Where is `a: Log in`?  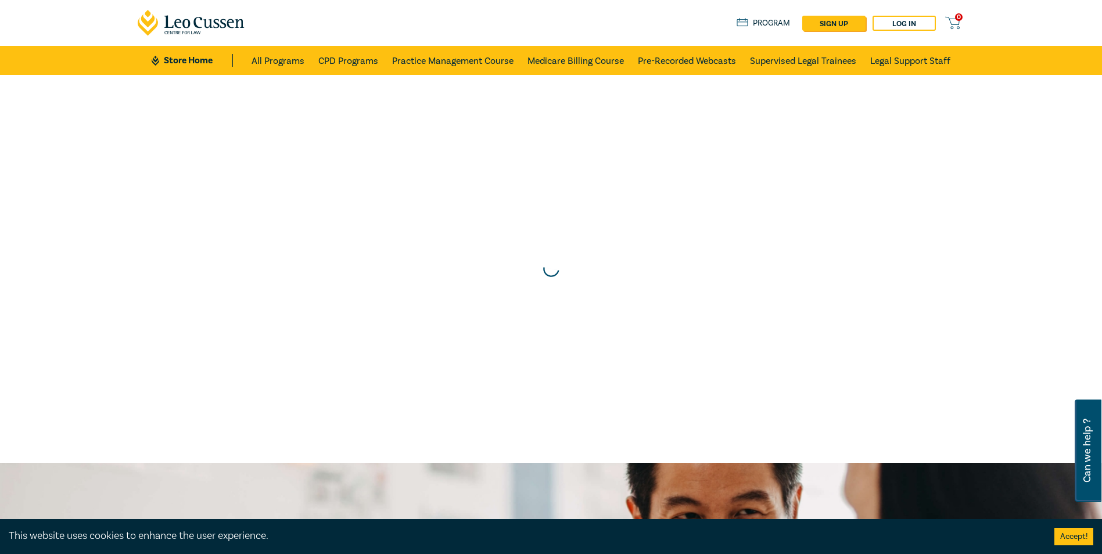
a: Log in is located at coordinates (904, 23).